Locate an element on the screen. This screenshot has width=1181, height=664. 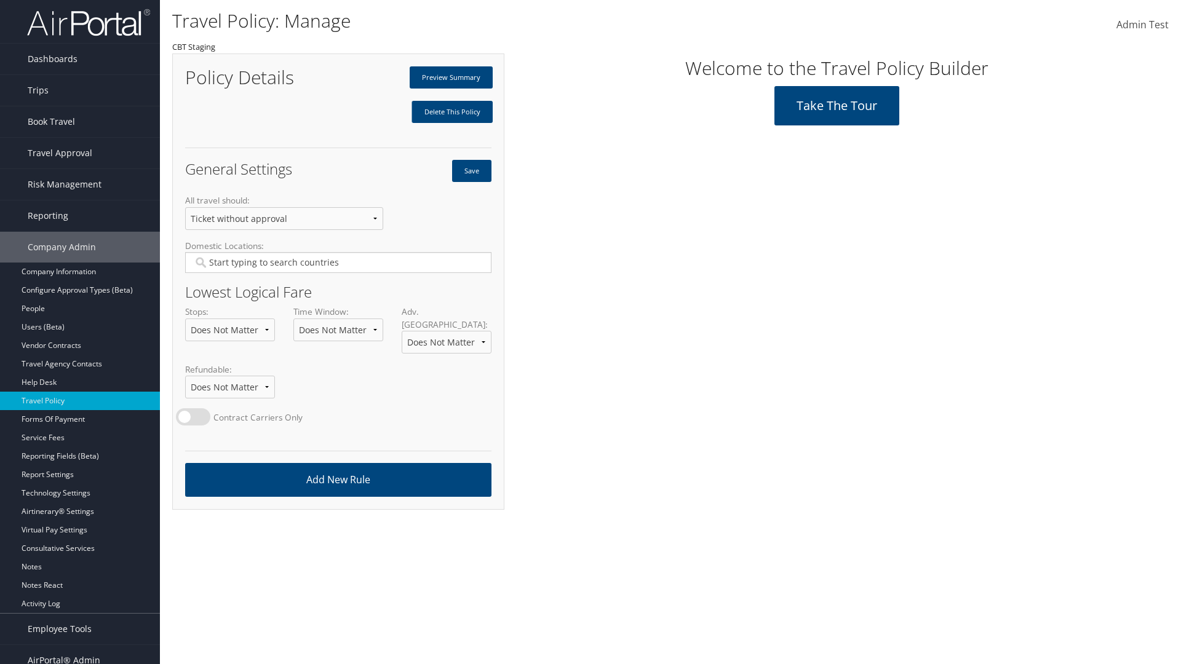
span: Reporting is located at coordinates (48, 216).